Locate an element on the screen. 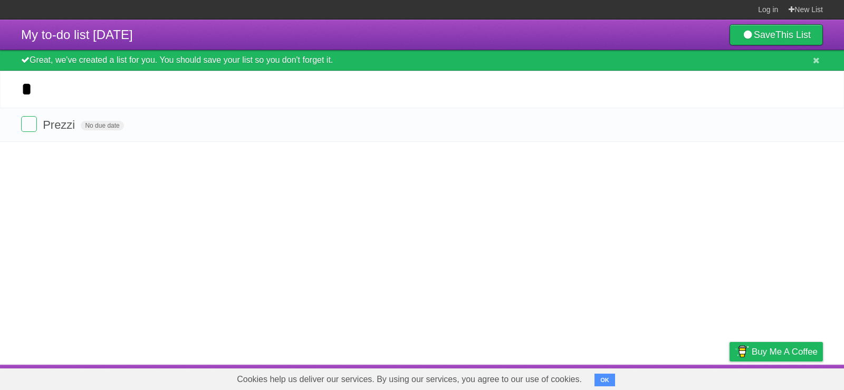 Image resolution: width=844 pixels, height=390 pixels. span: No due date is located at coordinates (102, 126).